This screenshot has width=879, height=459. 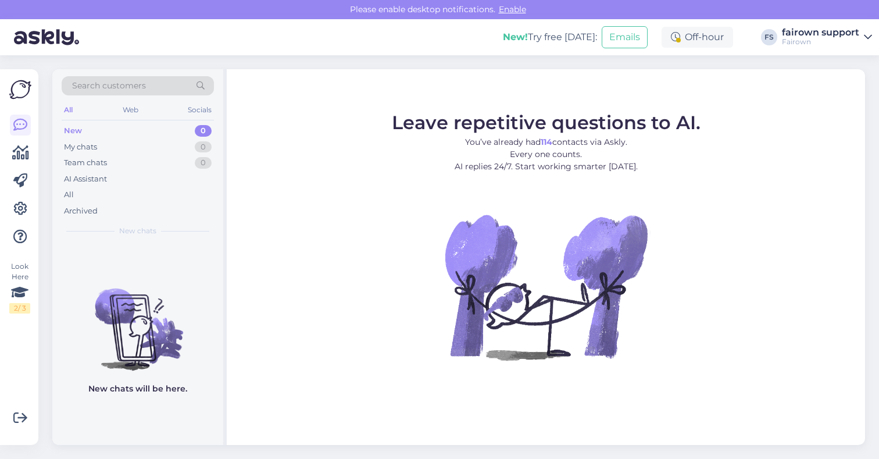 What do you see at coordinates (138, 320) in the screenshot?
I see `img: No chats` at bounding box center [138, 320].